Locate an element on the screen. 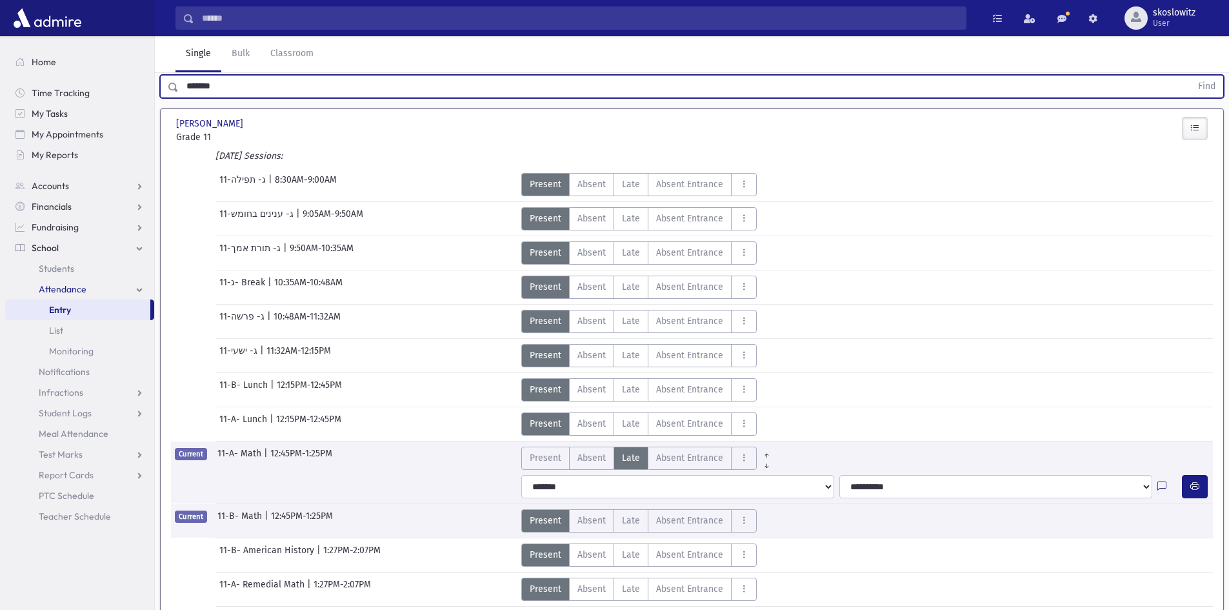  a: Fundraising is located at coordinates (79, 227).